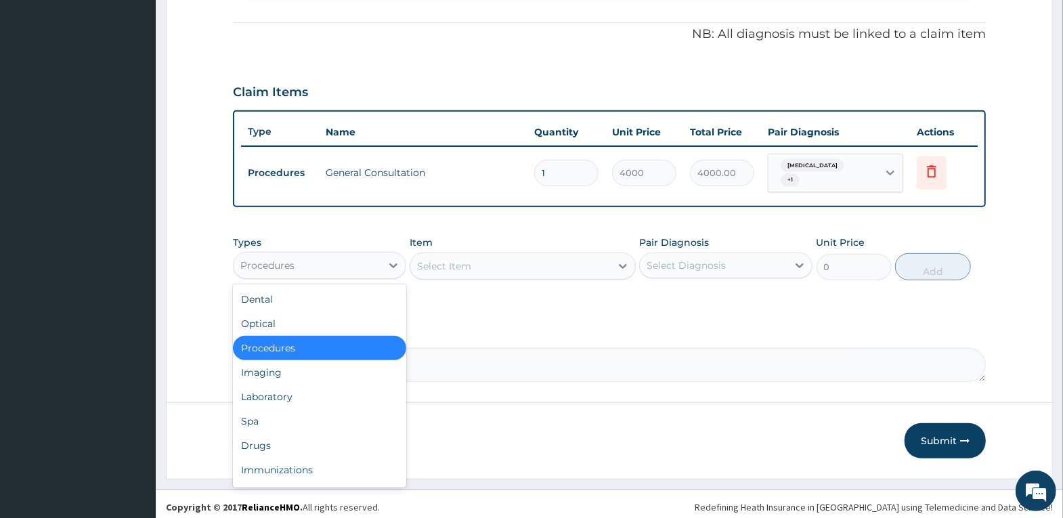 The image size is (1063, 518). I want to click on th: Name, so click(423, 132).